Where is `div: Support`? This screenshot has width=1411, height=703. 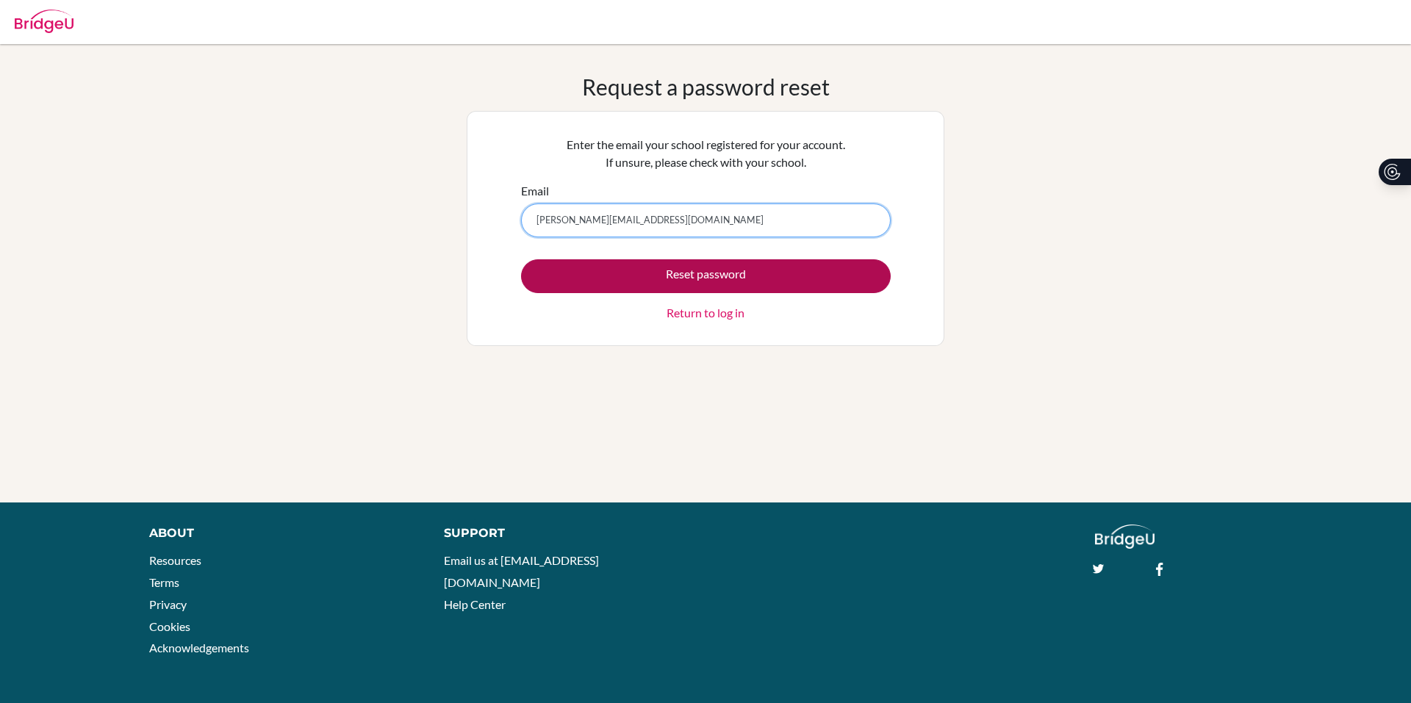
div: Support is located at coordinates (566, 534).